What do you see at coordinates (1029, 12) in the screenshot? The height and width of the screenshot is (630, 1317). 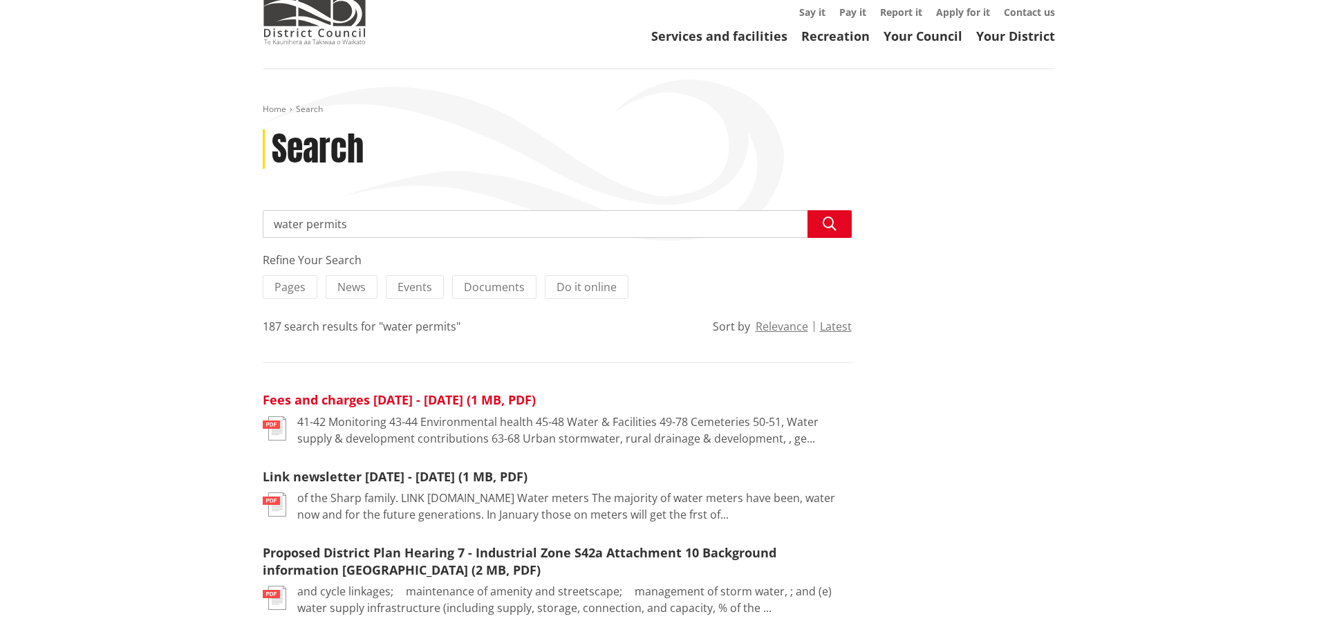 I see `a: Contact us` at bounding box center [1029, 12].